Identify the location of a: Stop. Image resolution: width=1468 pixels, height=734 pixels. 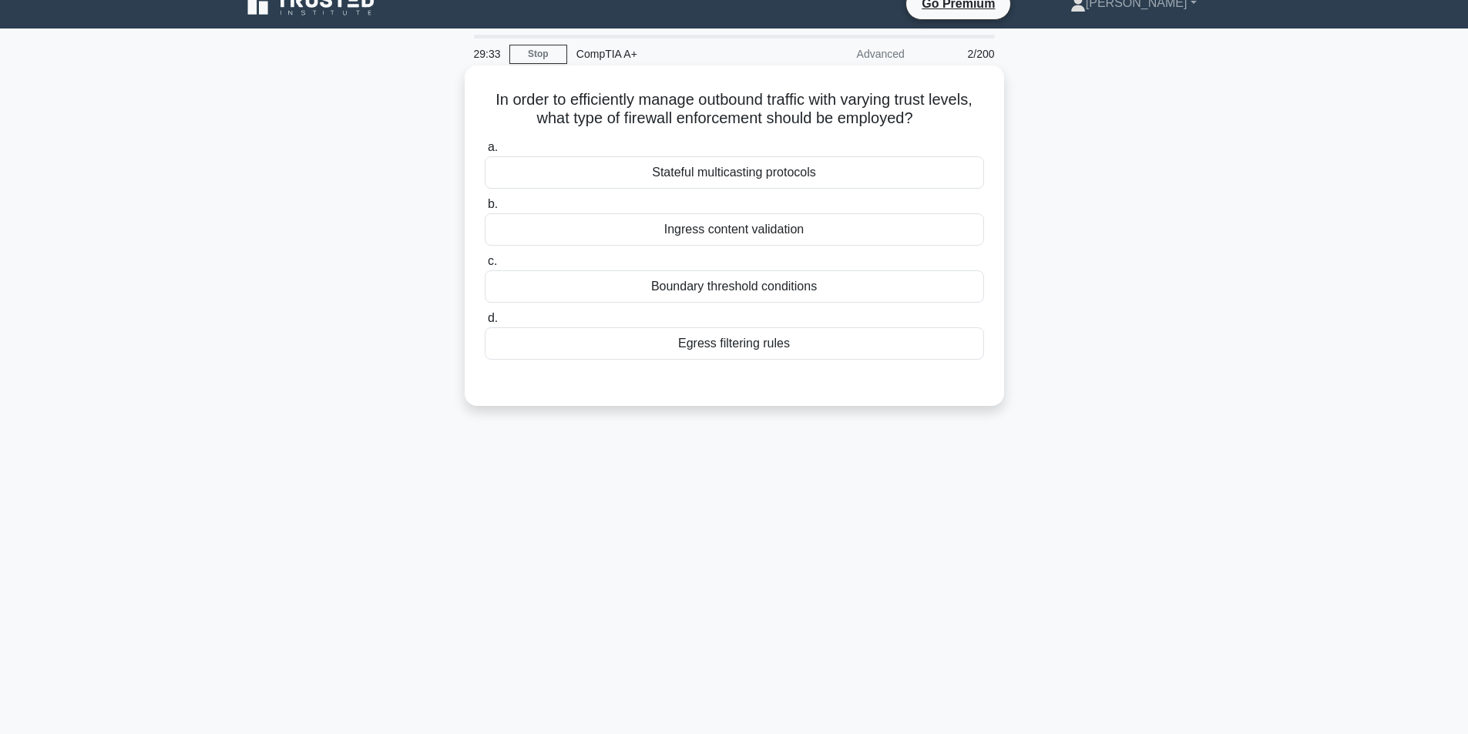
(538, 54).